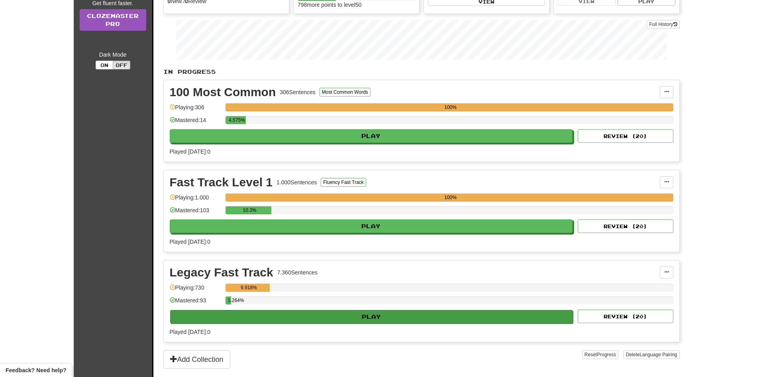 The height and width of the screenshot is (377, 759). I want to click on button: Add Collection, so click(197, 359).